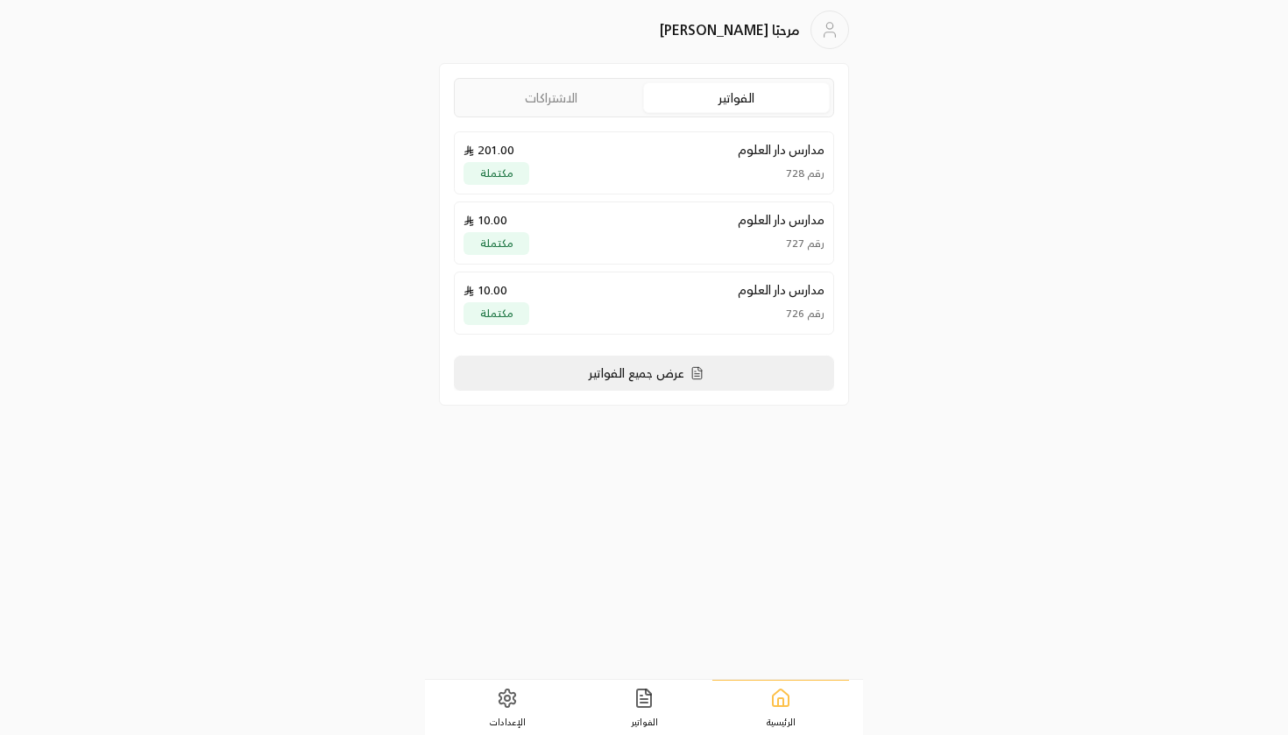 Image resolution: width=1288 pixels, height=735 pixels. Describe the element at coordinates (550, 97) in the screenshot. I see `a: الاشتراكات` at that location.